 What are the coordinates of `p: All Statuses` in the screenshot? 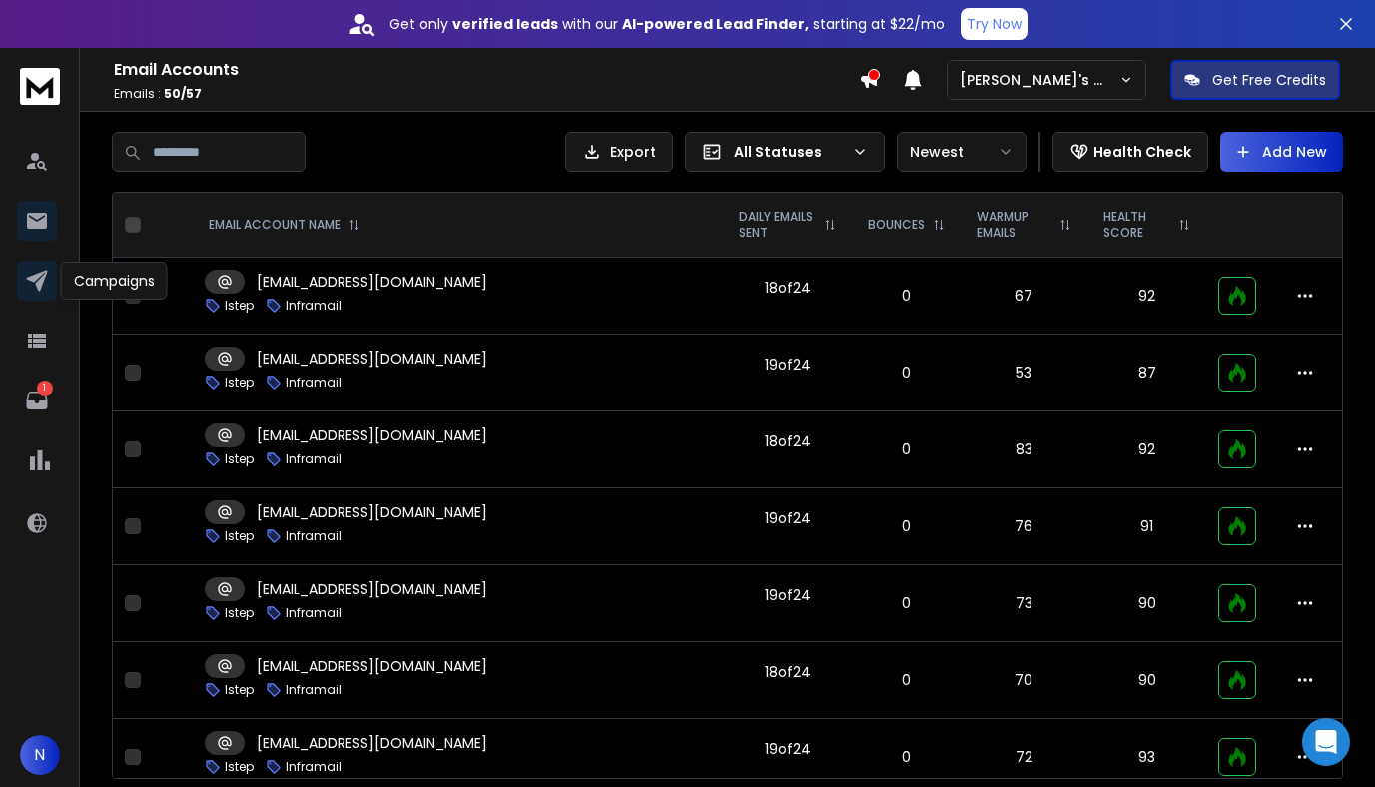 It's located at (789, 152).